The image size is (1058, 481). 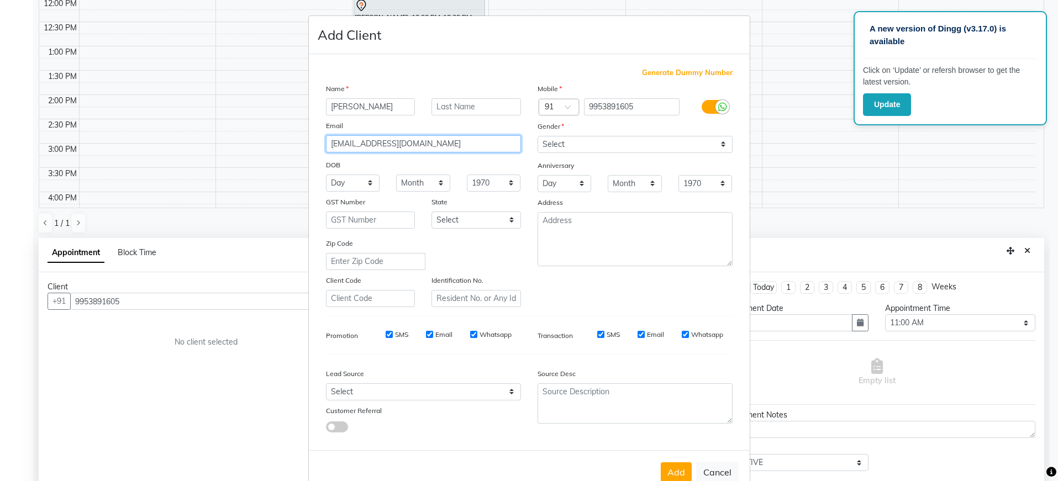 What do you see at coordinates (550, 203) in the screenshot?
I see `label: Address` at bounding box center [550, 203].